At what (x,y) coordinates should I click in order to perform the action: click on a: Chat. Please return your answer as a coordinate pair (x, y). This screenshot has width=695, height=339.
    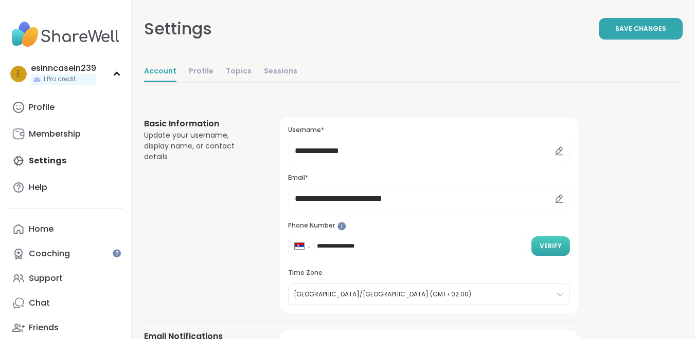
    Looking at the image, I should click on (65, 303).